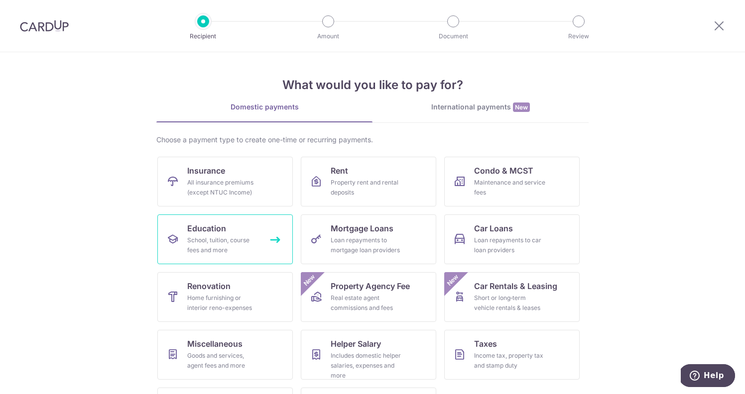  Describe the element at coordinates (510, 303) in the screenshot. I see `div: Short or long‑term vehicle rentals & leases` at that location.